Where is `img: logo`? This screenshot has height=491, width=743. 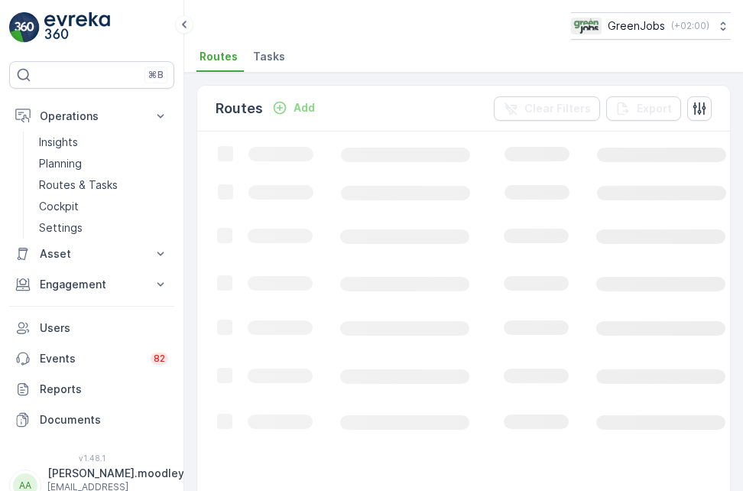
img: logo is located at coordinates (24, 28).